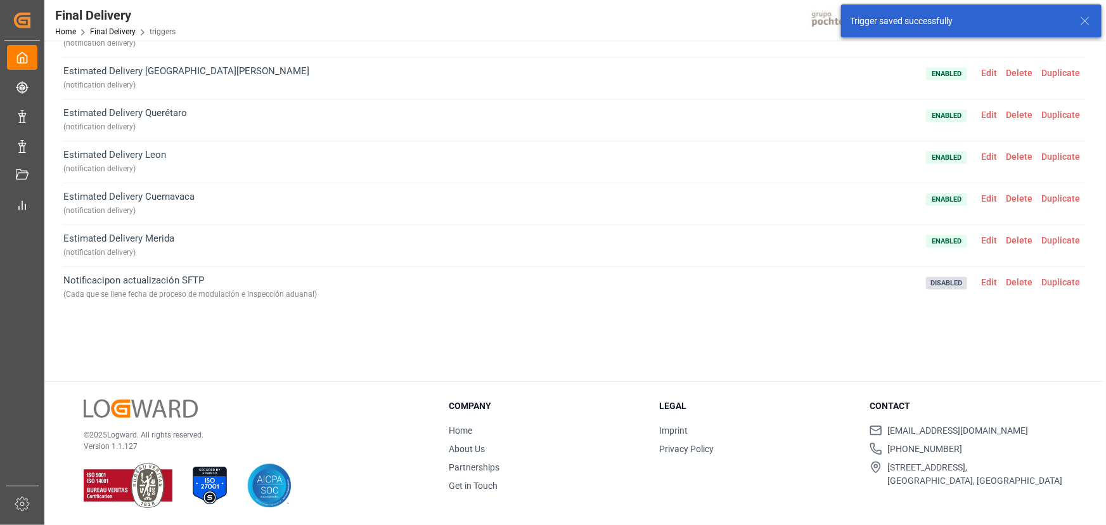 The image size is (1106, 525). I want to click on h3: Company, so click(546, 405).